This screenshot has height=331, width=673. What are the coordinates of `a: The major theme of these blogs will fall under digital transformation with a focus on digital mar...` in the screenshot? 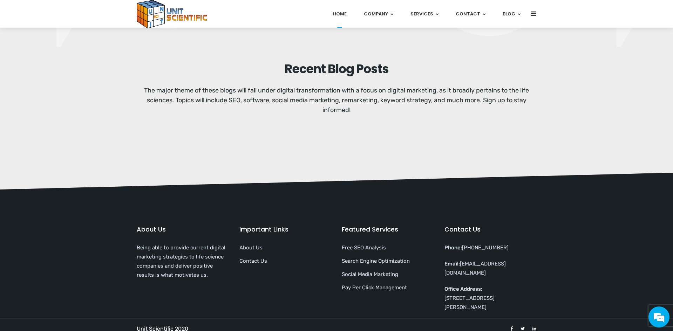 It's located at (337, 100).